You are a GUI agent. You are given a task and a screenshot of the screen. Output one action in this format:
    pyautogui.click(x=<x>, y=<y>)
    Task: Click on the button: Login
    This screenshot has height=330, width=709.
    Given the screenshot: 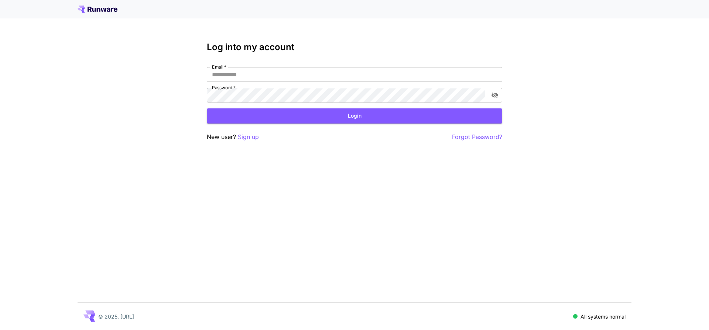 What is the action you would take?
    pyautogui.click(x=354, y=116)
    